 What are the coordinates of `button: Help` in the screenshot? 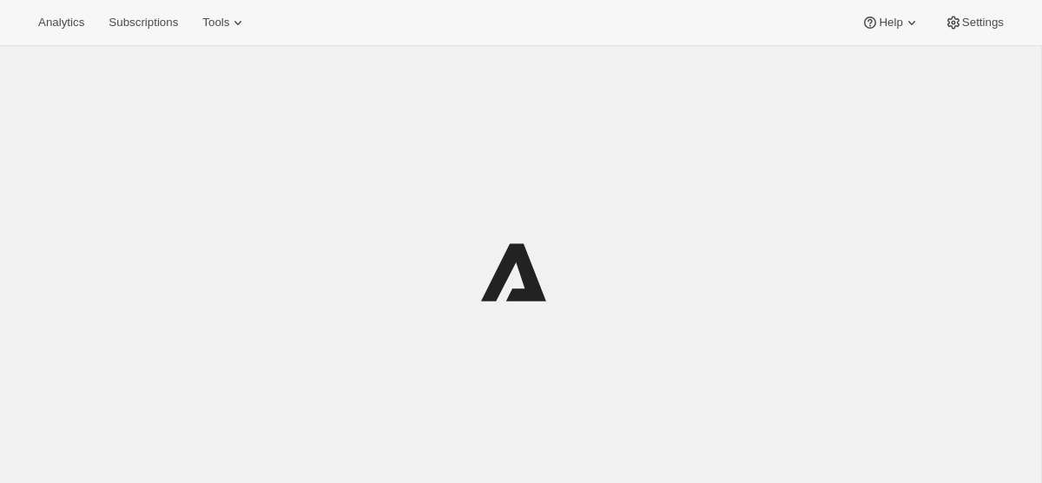 It's located at (890, 23).